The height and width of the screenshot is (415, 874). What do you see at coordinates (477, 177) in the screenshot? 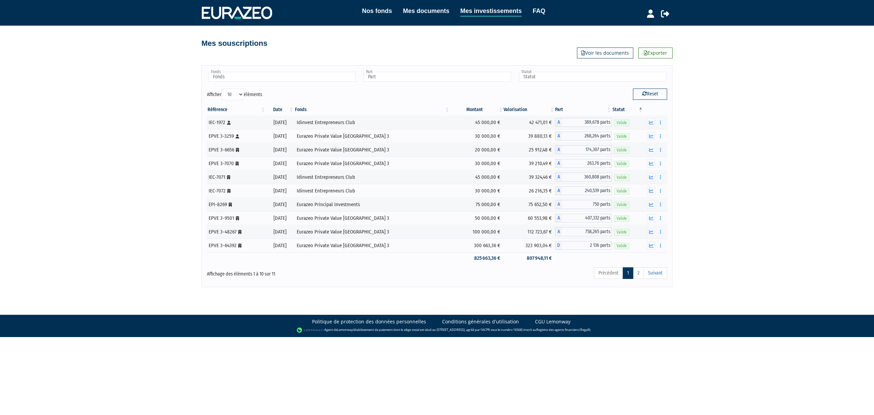
I see `td: 45 000,00 €` at bounding box center [477, 177].